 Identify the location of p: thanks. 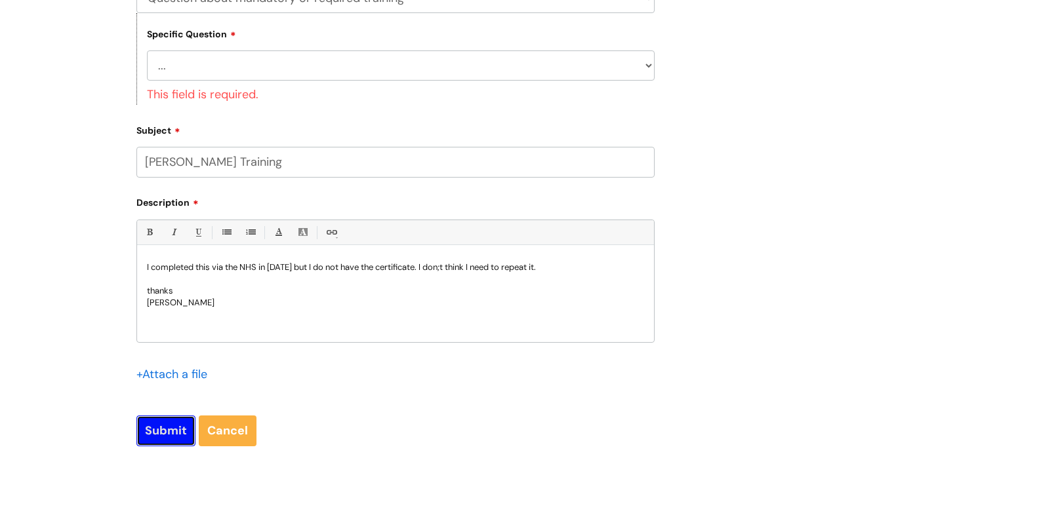
(395, 291).